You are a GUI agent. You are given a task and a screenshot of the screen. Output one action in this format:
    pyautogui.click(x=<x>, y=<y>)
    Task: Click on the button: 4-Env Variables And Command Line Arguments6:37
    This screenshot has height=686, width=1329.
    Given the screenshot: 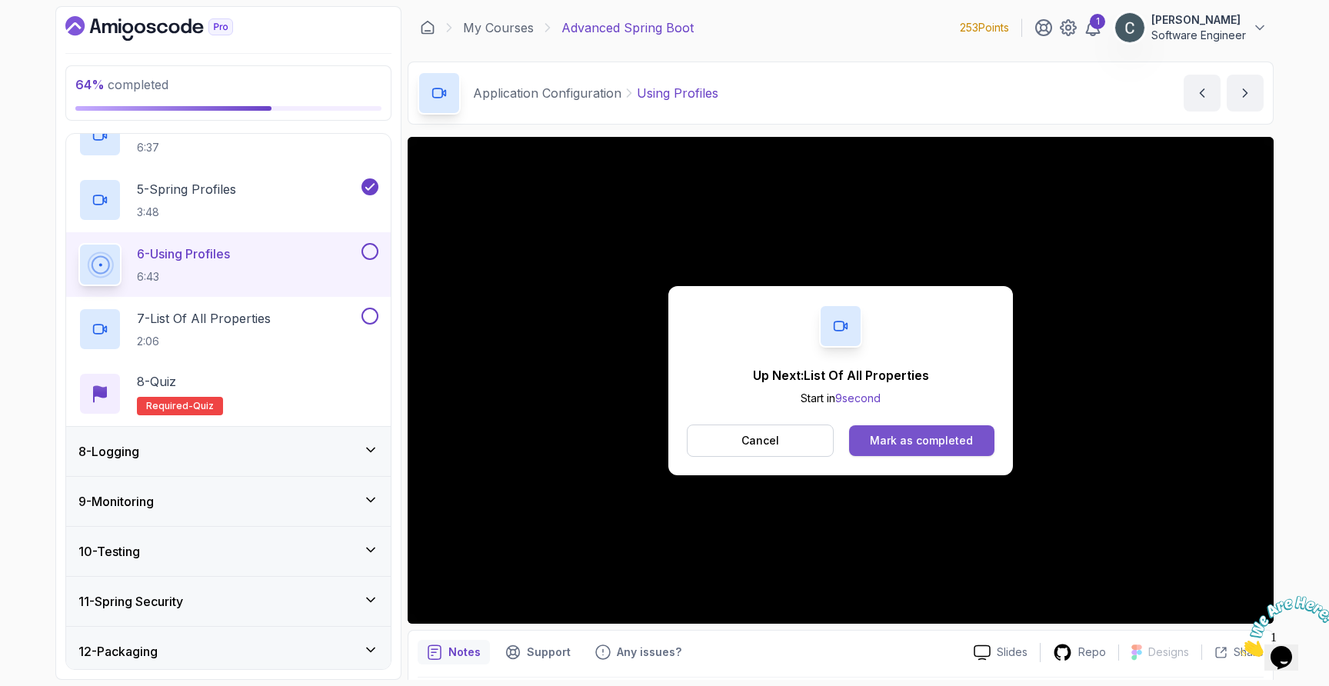 What is the action you would take?
    pyautogui.click(x=228, y=135)
    